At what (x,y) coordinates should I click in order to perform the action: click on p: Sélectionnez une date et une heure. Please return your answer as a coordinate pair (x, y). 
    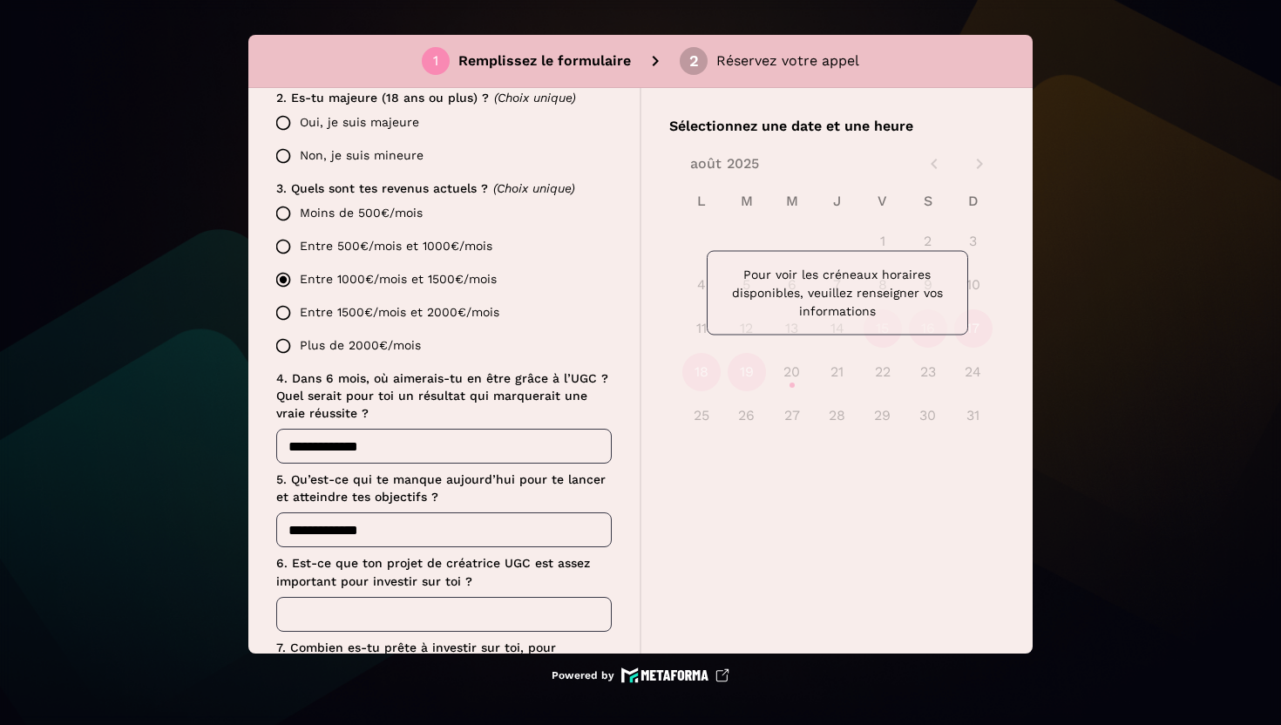
    Looking at the image, I should click on (837, 126).